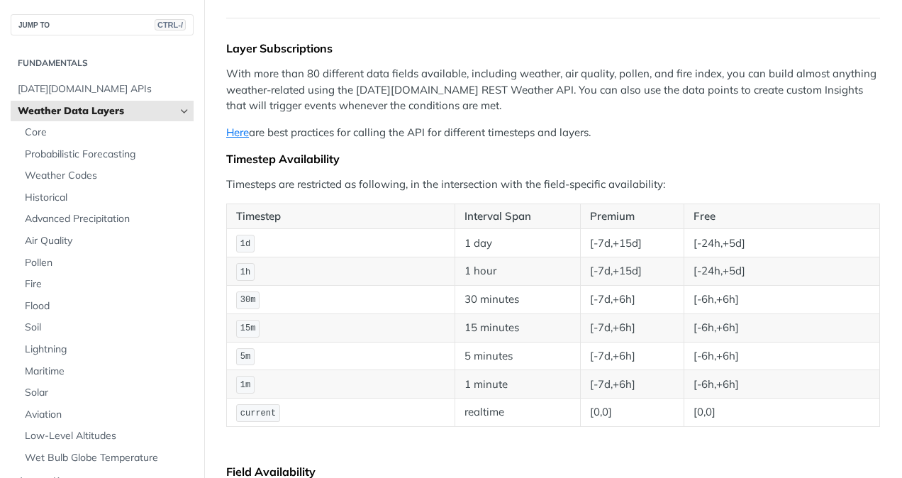 The image size is (902, 478). What do you see at coordinates (553, 48) in the screenshot?
I see `div: Layer Subscriptions` at bounding box center [553, 48].